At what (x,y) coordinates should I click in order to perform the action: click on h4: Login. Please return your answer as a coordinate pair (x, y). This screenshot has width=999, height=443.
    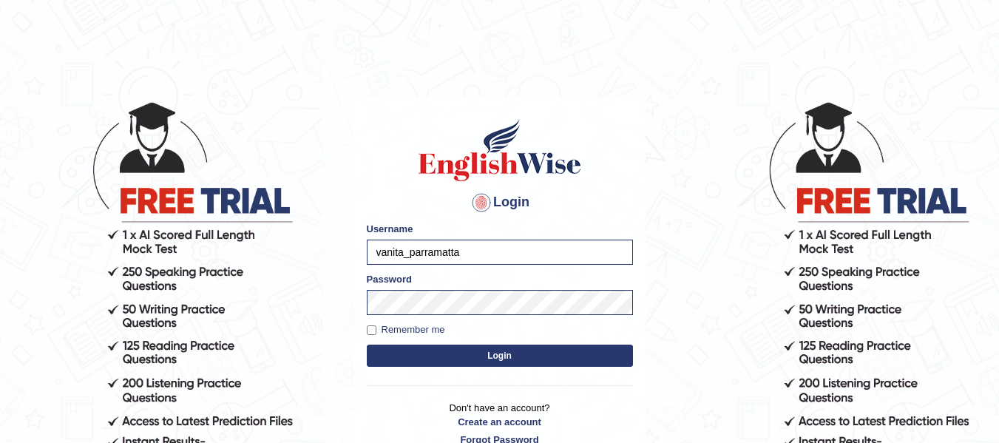
    Looking at the image, I should click on (500, 203).